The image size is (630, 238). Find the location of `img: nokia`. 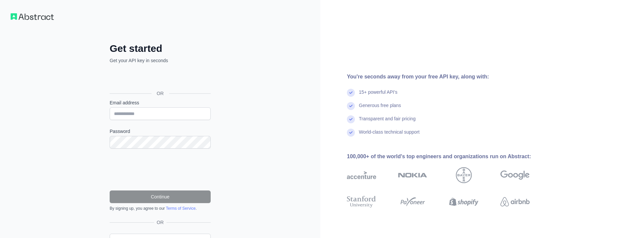

img: nokia is located at coordinates (413, 175).